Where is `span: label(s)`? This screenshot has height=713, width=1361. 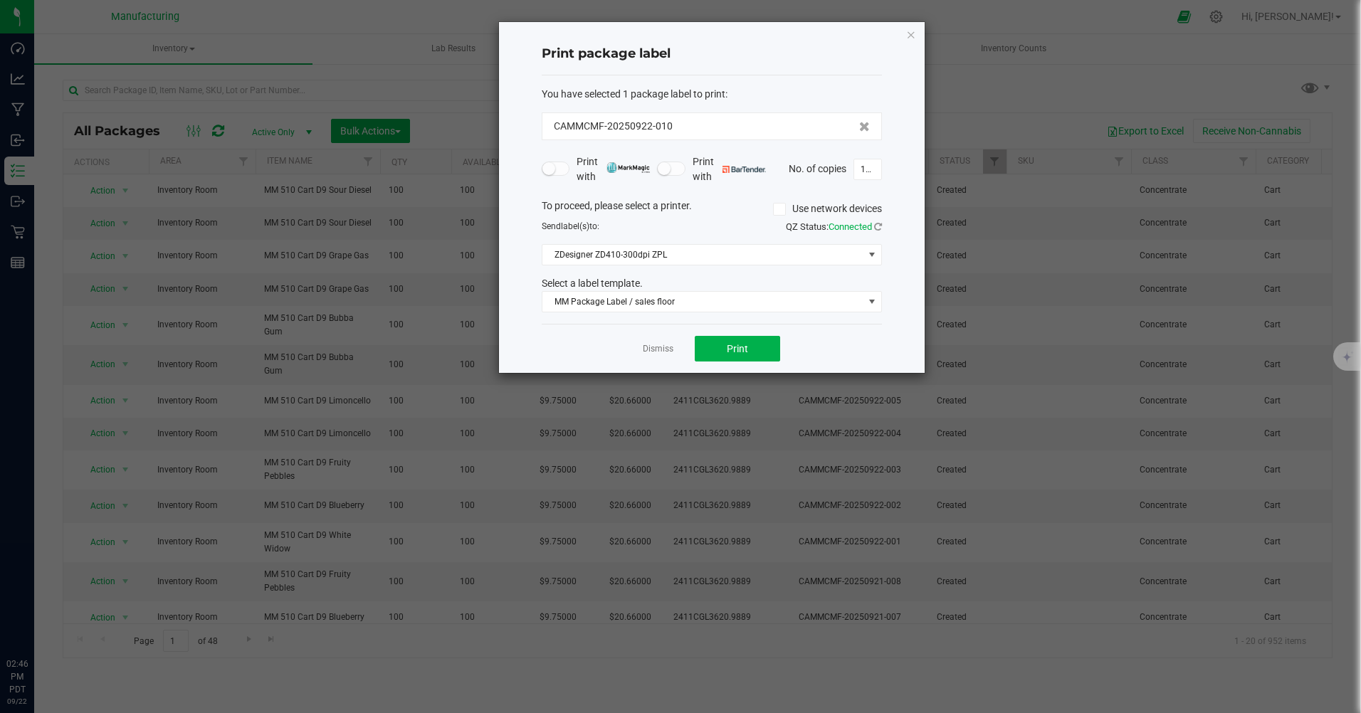 span: label(s) is located at coordinates (575, 226).